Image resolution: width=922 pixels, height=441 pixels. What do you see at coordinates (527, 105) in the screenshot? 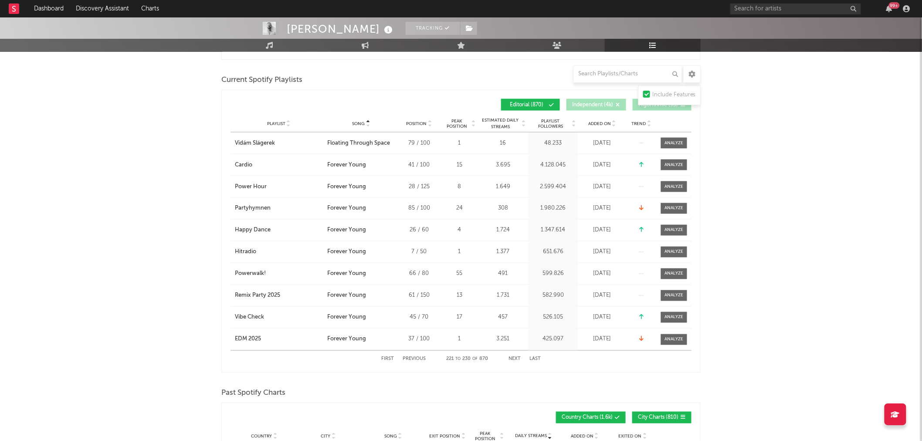
I see `span: Editorial ( 870 )` at bounding box center [527, 105].